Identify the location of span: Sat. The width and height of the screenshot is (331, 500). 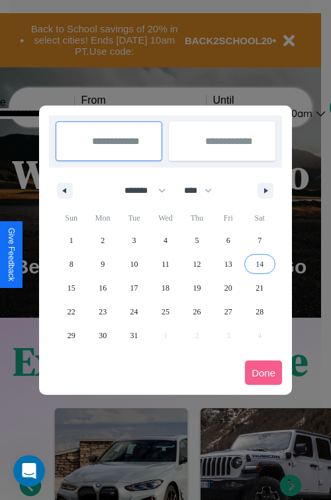
(259, 218).